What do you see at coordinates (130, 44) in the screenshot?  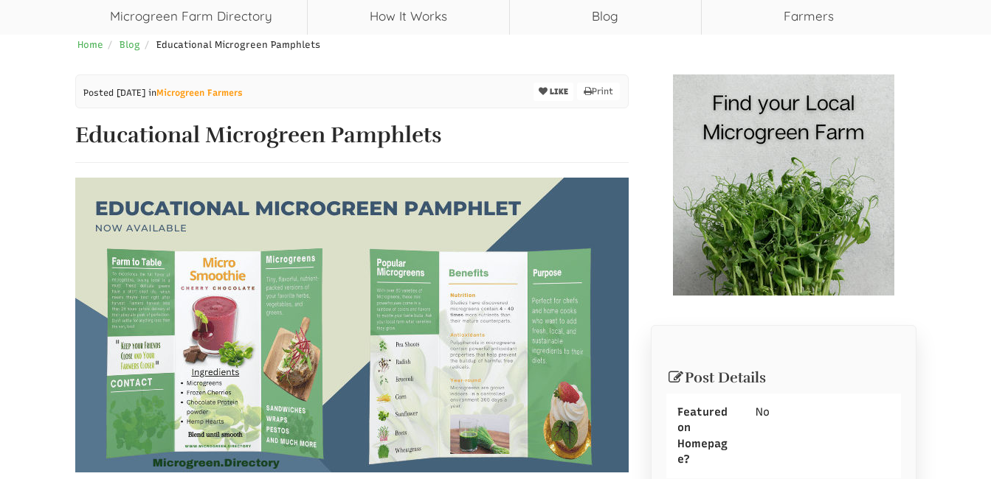 I see `span: Blog` at bounding box center [130, 44].